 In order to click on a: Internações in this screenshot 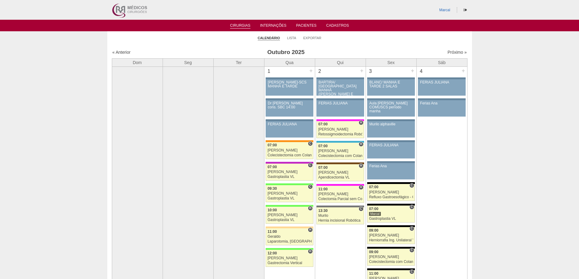, I will do `click(273, 26)`.